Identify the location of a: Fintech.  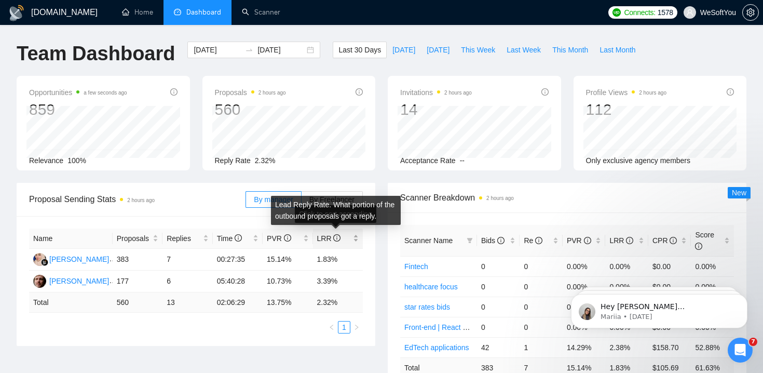
(416, 266).